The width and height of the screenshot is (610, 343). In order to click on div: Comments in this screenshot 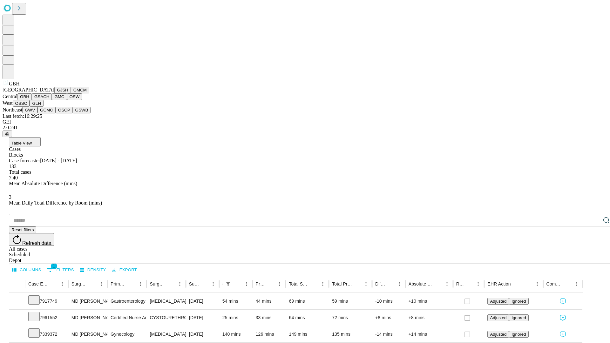, I will do `click(554, 284)`.